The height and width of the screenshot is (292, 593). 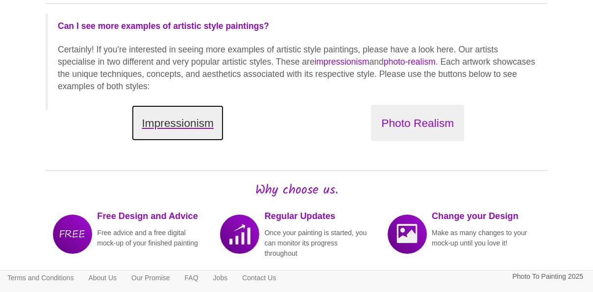 What do you see at coordinates (318, 216) in the screenshot?
I see `p: Regular Updates` at bounding box center [318, 216].